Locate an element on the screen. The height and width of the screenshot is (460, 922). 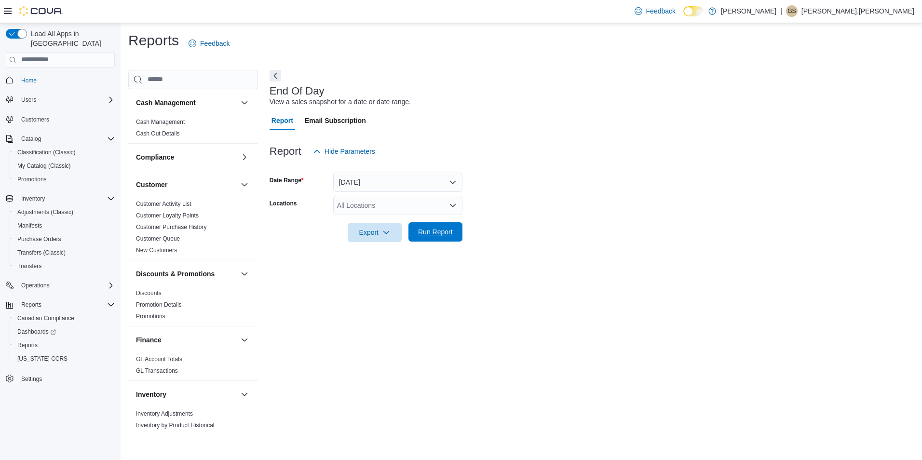
button: Hide Parameters is located at coordinates (344, 151).